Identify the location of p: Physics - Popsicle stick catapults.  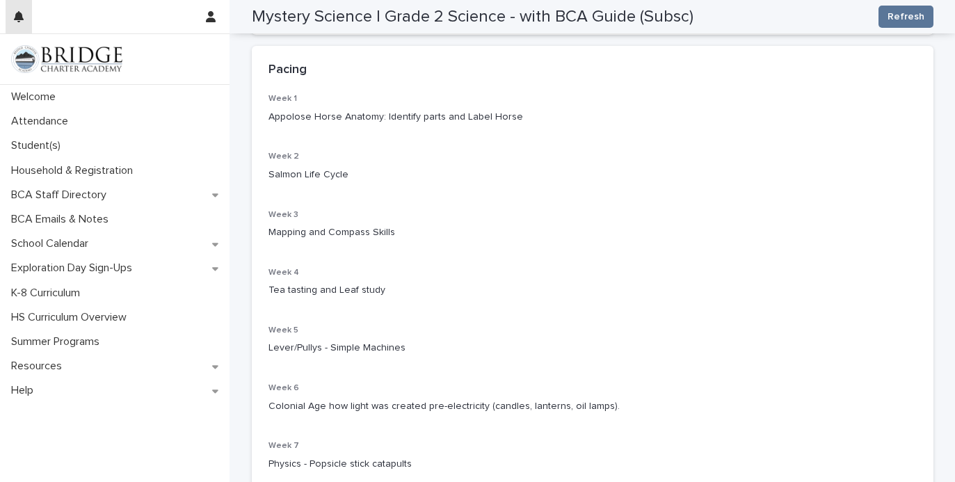
(593, 464).